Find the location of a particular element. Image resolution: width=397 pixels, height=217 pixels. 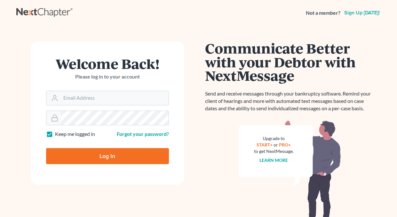

p: Send and receive messages through your bankruptcy software. Remind your client of hearings and mo... is located at coordinates (290, 101).